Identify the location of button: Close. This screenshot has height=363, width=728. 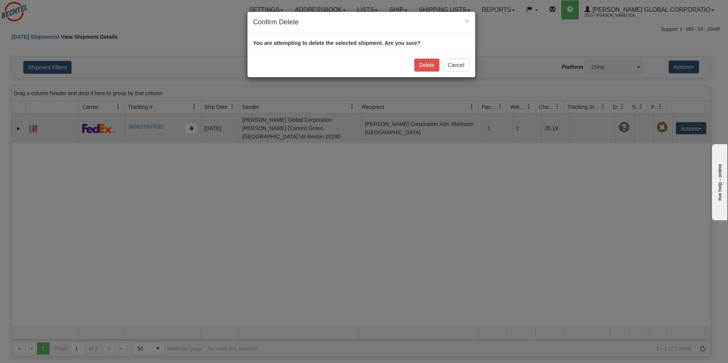
(467, 21).